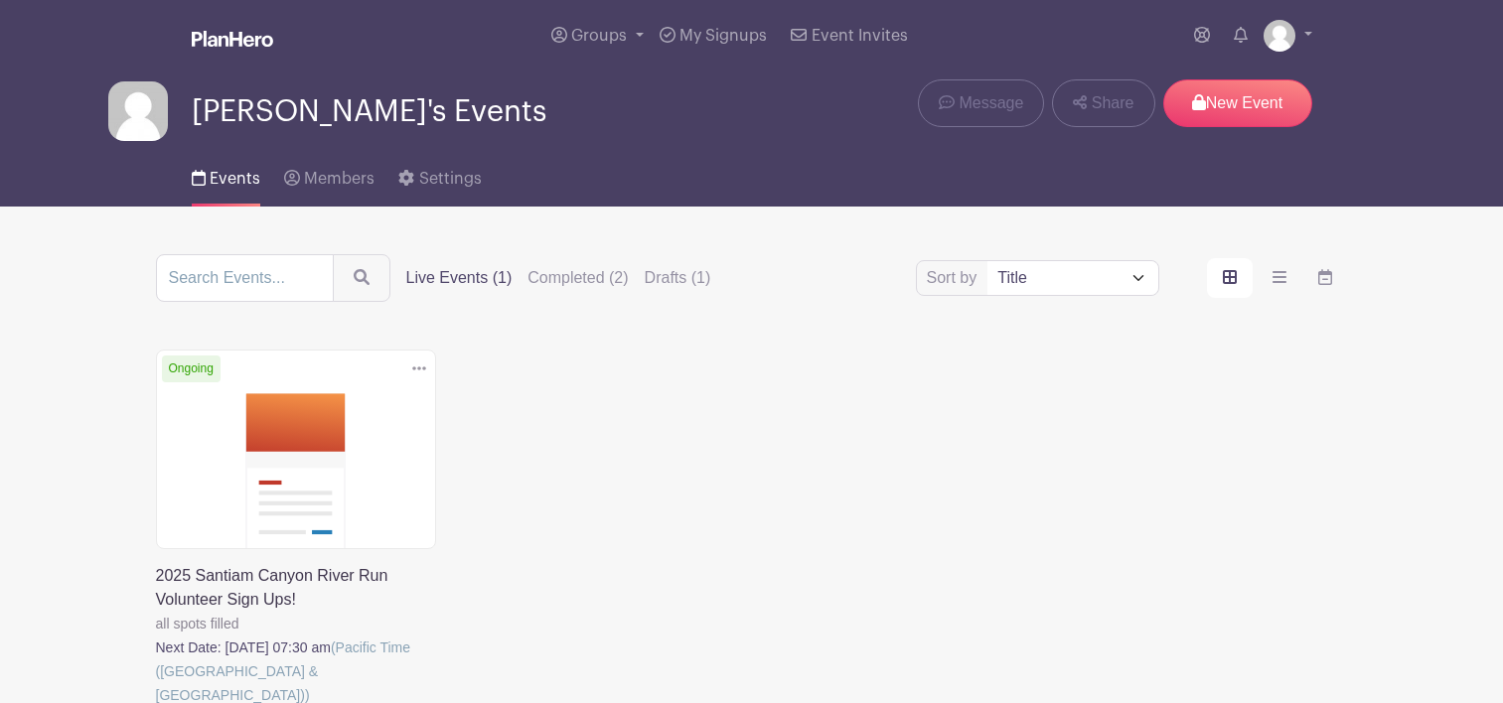 This screenshot has width=1503, height=703. I want to click on label: Sort by, so click(955, 278).